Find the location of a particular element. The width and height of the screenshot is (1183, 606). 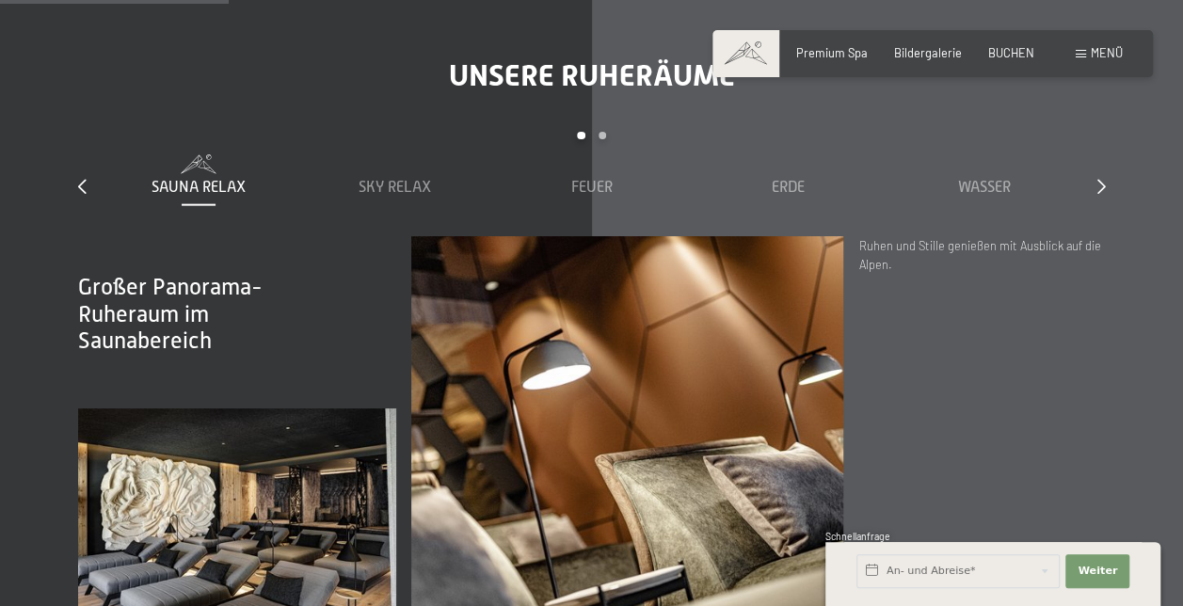

span: Sky Relax is located at coordinates (394, 187).